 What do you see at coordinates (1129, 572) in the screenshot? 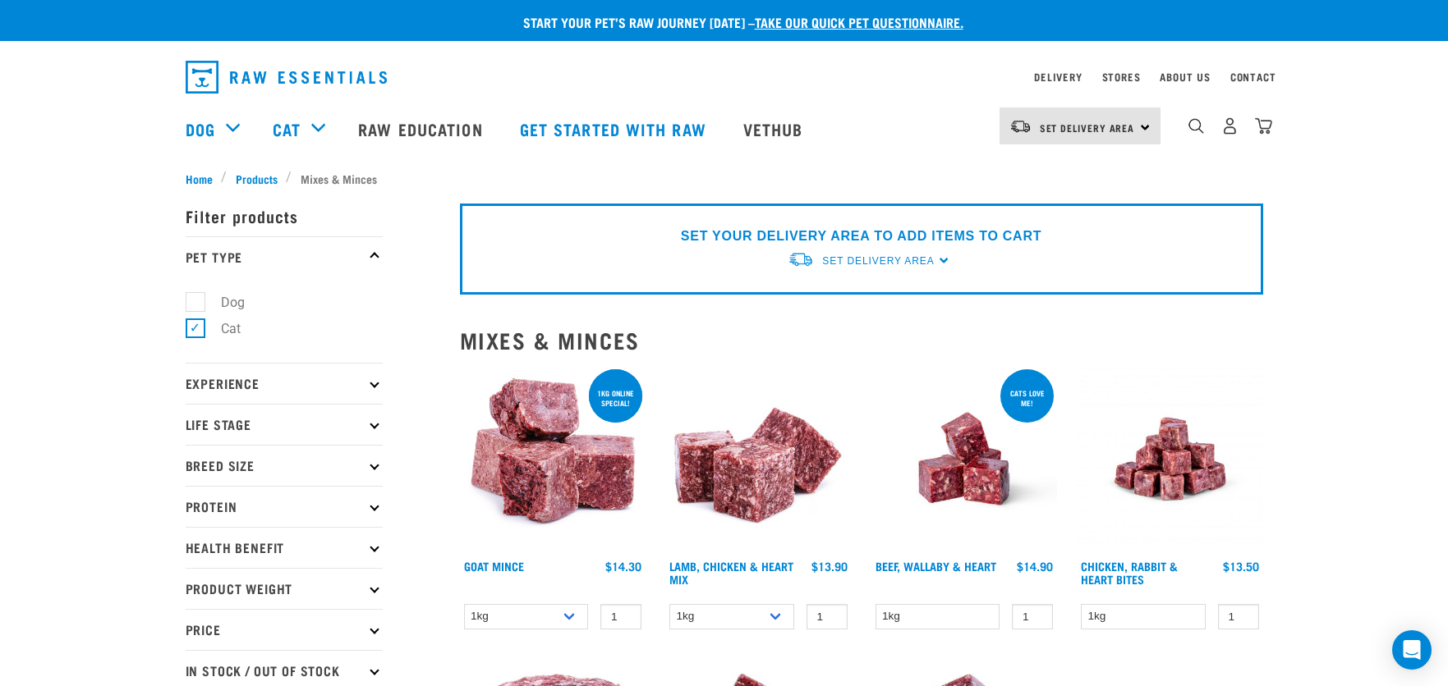
I see `a: Chicken, Rabbit & Heart Bites` at bounding box center [1129, 572].